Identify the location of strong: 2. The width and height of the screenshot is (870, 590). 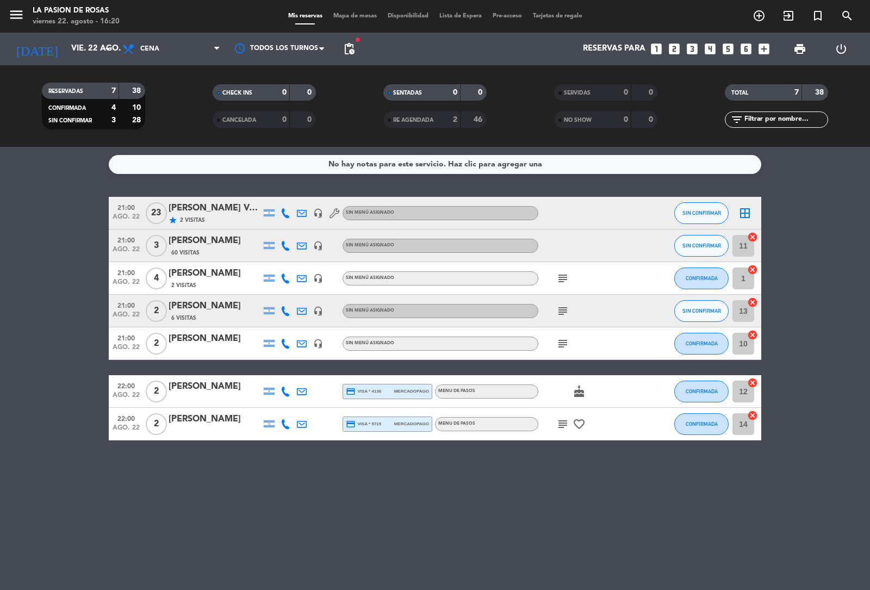
(455, 120).